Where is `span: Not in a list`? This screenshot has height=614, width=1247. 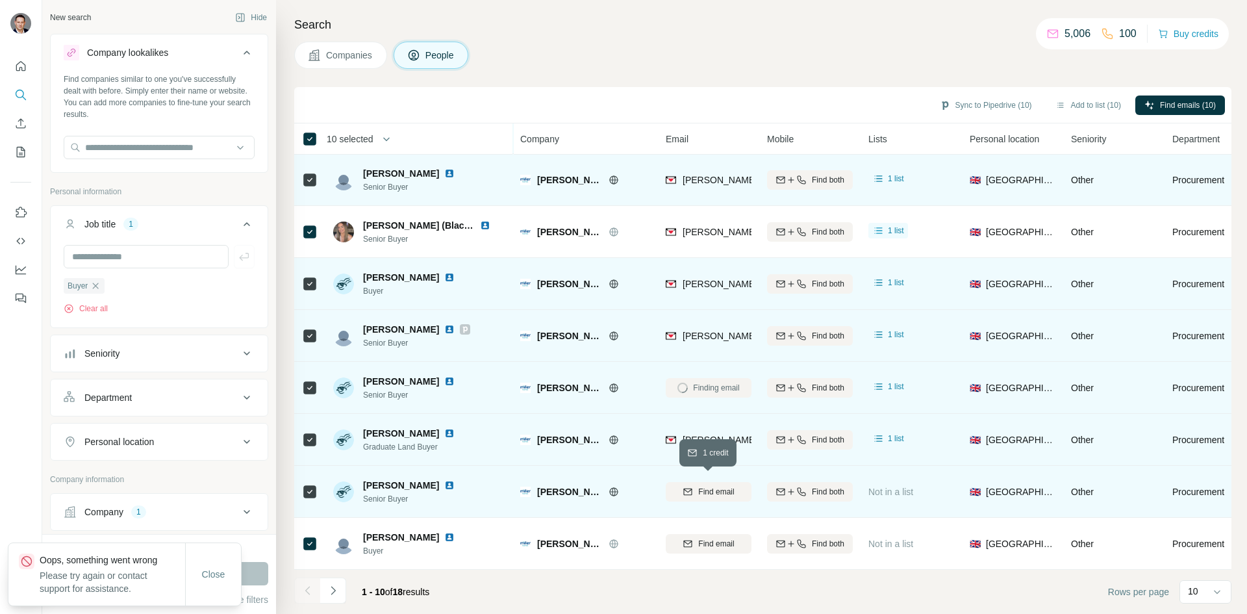
span: Not in a list is located at coordinates (891, 492).